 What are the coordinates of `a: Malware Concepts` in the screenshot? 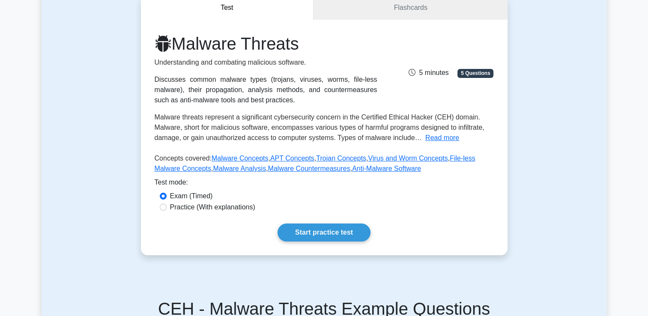 It's located at (240, 158).